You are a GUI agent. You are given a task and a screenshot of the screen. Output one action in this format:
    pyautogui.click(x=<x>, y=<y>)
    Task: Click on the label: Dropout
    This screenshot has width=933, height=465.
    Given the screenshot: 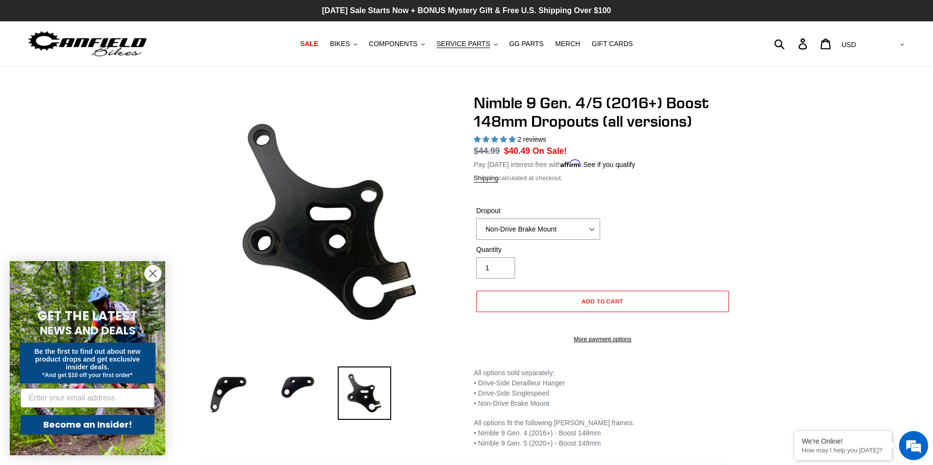 What is the action you would take?
    pyautogui.click(x=538, y=211)
    